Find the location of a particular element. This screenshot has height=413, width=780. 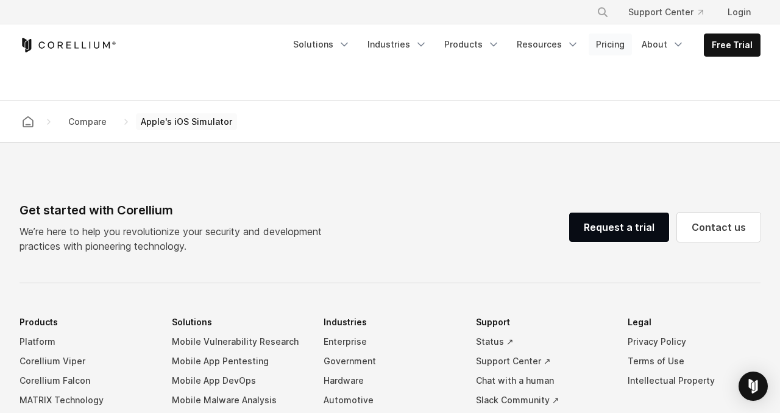

a: Enterprise is located at coordinates (390, 342).